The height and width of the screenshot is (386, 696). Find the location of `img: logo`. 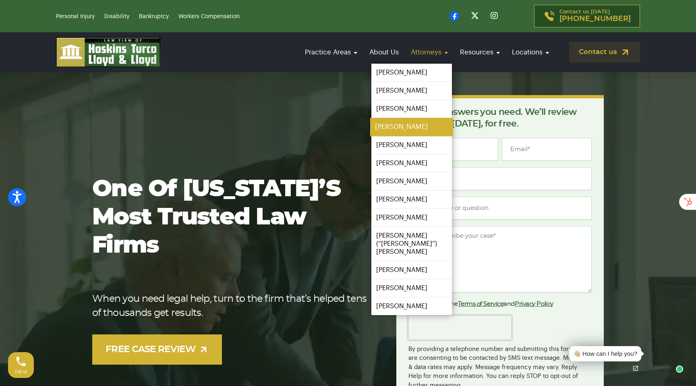

img: logo is located at coordinates (108, 52).